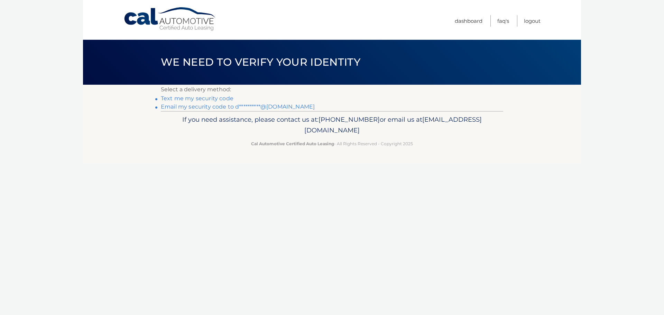 This screenshot has height=315, width=664. Describe the element at coordinates (332, 125) in the screenshot. I see `p: If you need assistance, please contact us at: or email us at` at that location.